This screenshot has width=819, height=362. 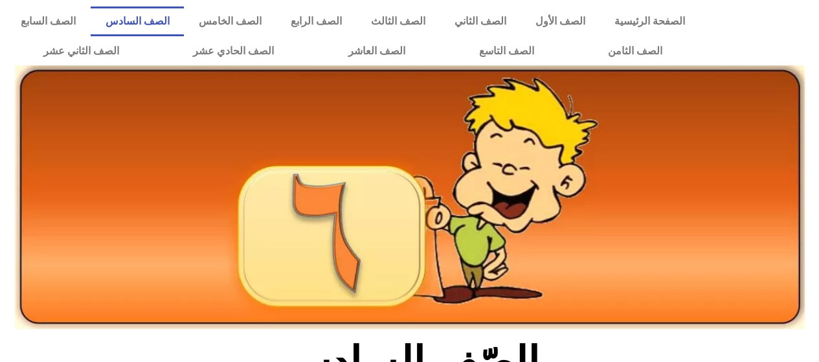 What do you see at coordinates (316, 21) in the screenshot?
I see `a: الصف الرابع` at bounding box center [316, 21].